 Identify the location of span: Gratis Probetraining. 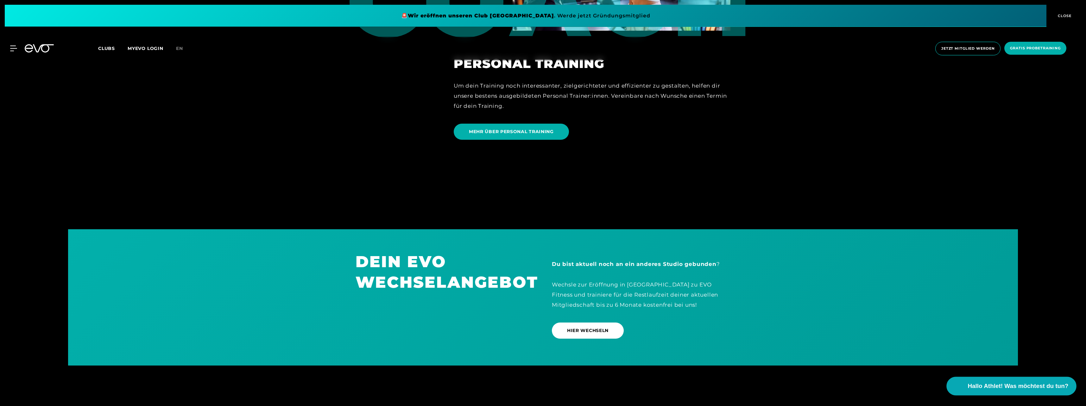
(1035, 48).